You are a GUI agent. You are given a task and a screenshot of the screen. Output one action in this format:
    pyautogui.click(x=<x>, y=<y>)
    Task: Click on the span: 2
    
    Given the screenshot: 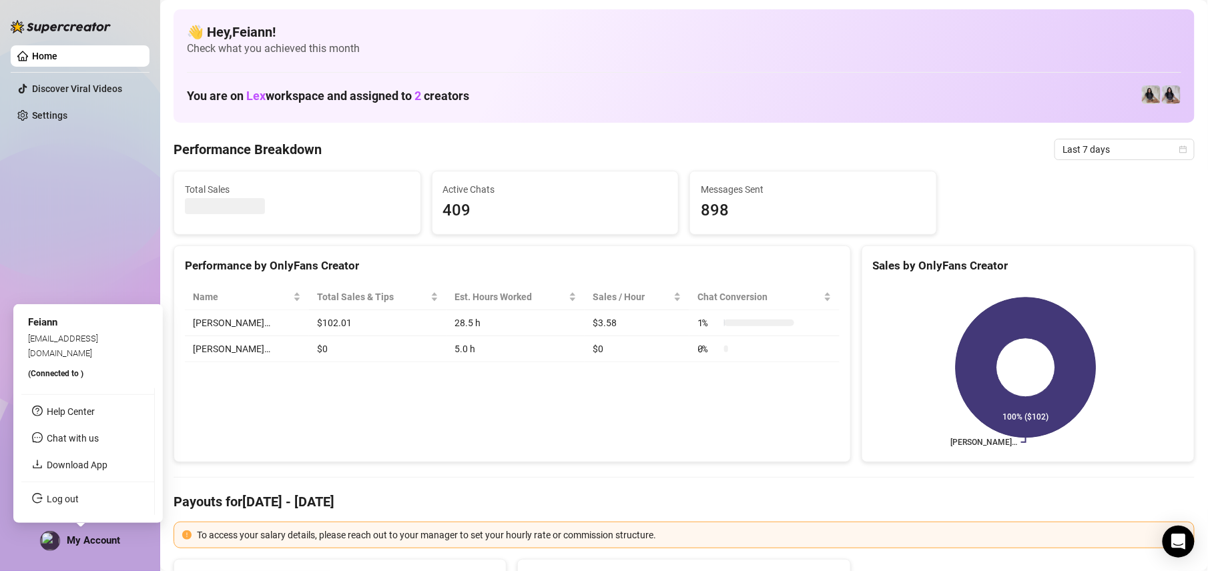 What is the action you would take?
    pyautogui.click(x=418, y=95)
    